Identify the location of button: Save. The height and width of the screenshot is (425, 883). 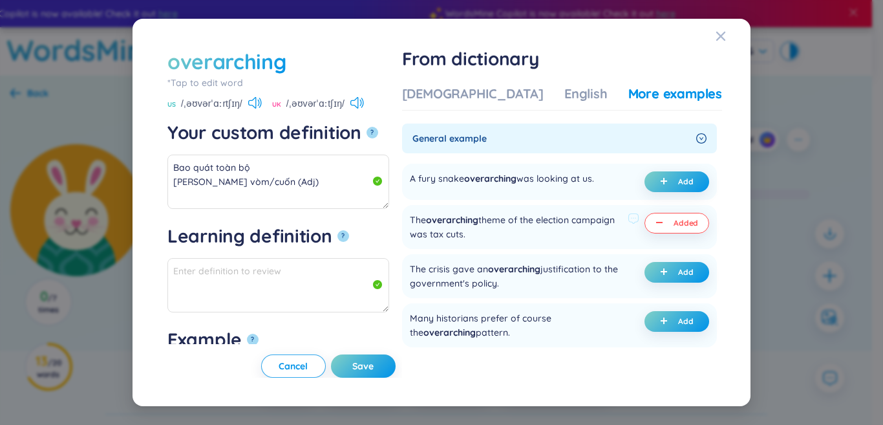
(363, 366).